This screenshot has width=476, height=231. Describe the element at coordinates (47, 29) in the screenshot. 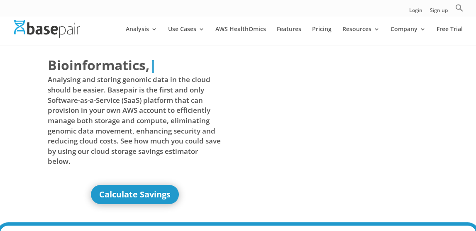

I see `img: Basepair` at that location.